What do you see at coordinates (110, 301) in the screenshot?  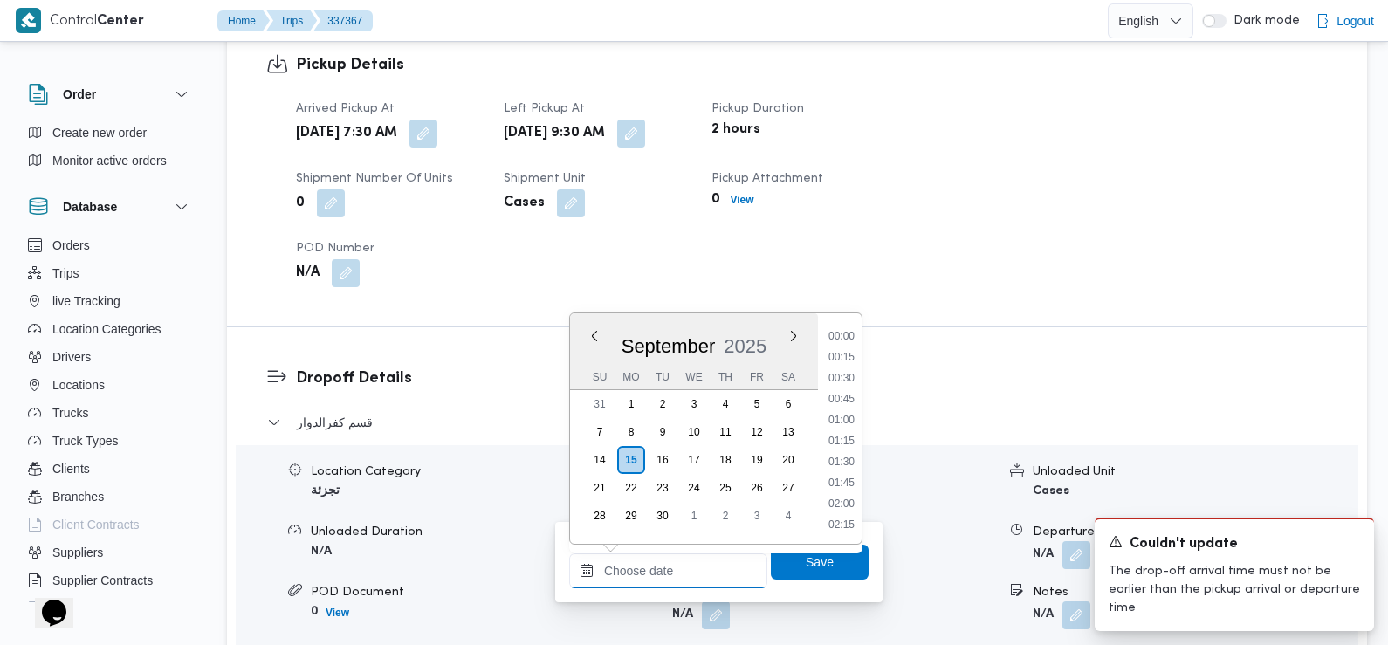 I see `button: live Tracking` at bounding box center [110, 301].